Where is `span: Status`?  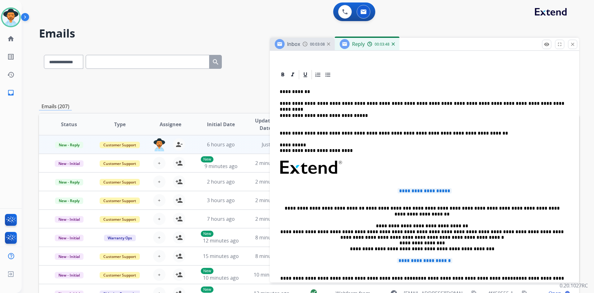 span: Status is located at coordinates (69, 124).